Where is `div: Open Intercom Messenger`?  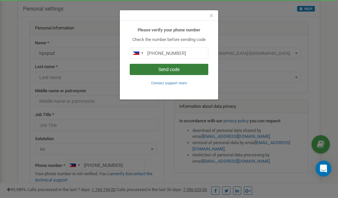
div: Open Intercom Messenger is located at coordinates (323, 168).